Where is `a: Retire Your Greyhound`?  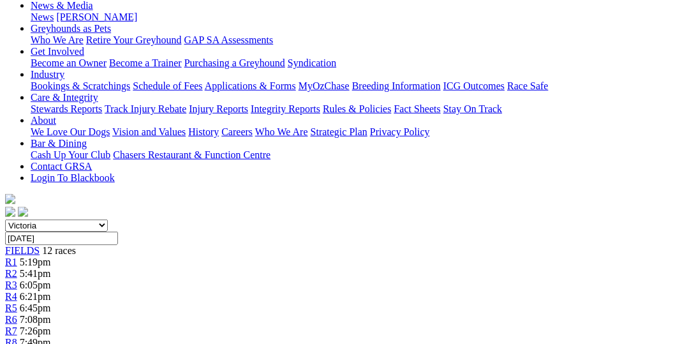
a: Retire Your Greyhound is located at coordinates (134, 40).